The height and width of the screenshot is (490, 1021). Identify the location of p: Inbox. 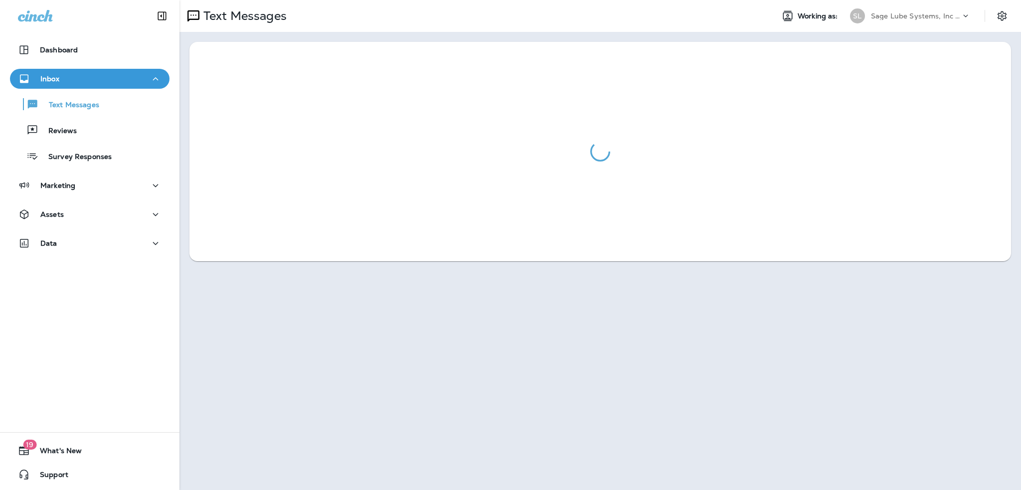
(50, 79).